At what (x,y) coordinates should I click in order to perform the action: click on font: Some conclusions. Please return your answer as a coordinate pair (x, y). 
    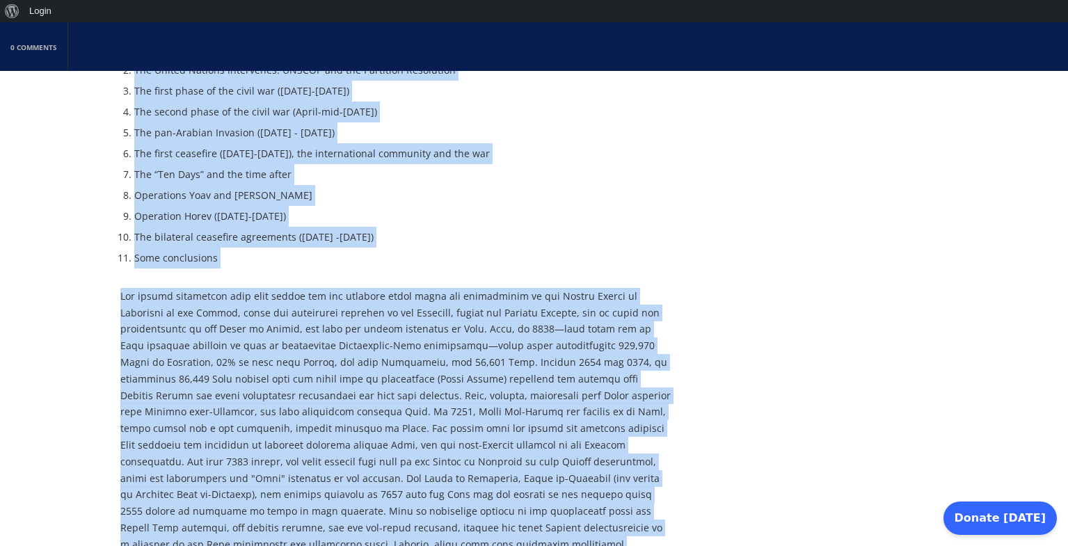
    Looking at the image, I should click on (176, 257).